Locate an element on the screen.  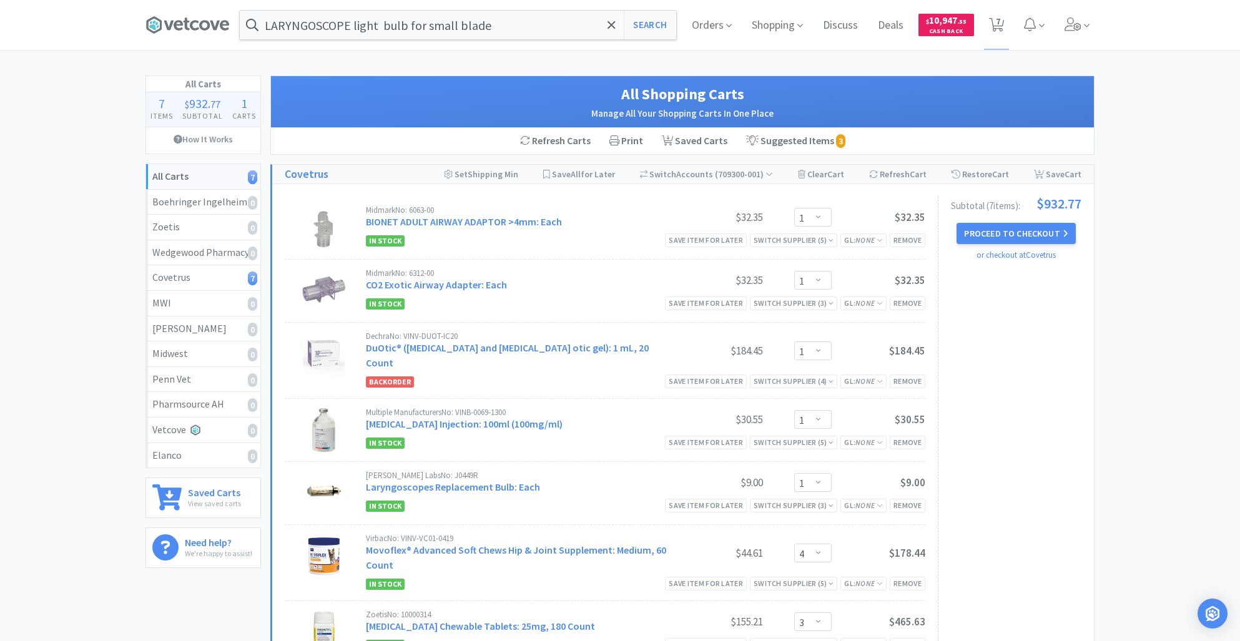
img: f8e6fbe998c648979a6233f3d4fbc3e8_30406.png is located at coordinates (323, 228).